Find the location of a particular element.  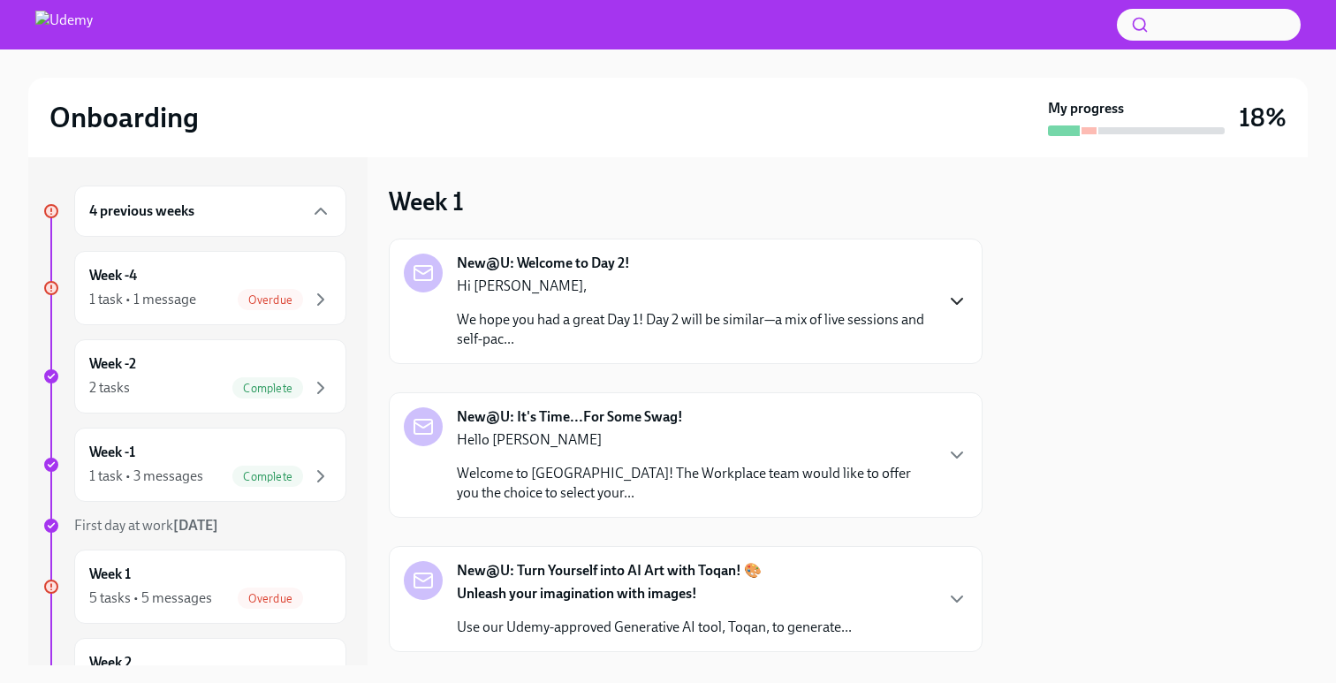

strong: Unleash your imagination with images! is located at coordinates (577, 593).